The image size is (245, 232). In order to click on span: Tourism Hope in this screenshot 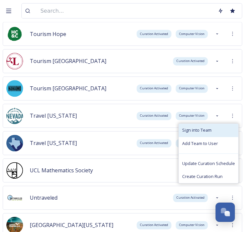, I will do `click(48, 34)`.